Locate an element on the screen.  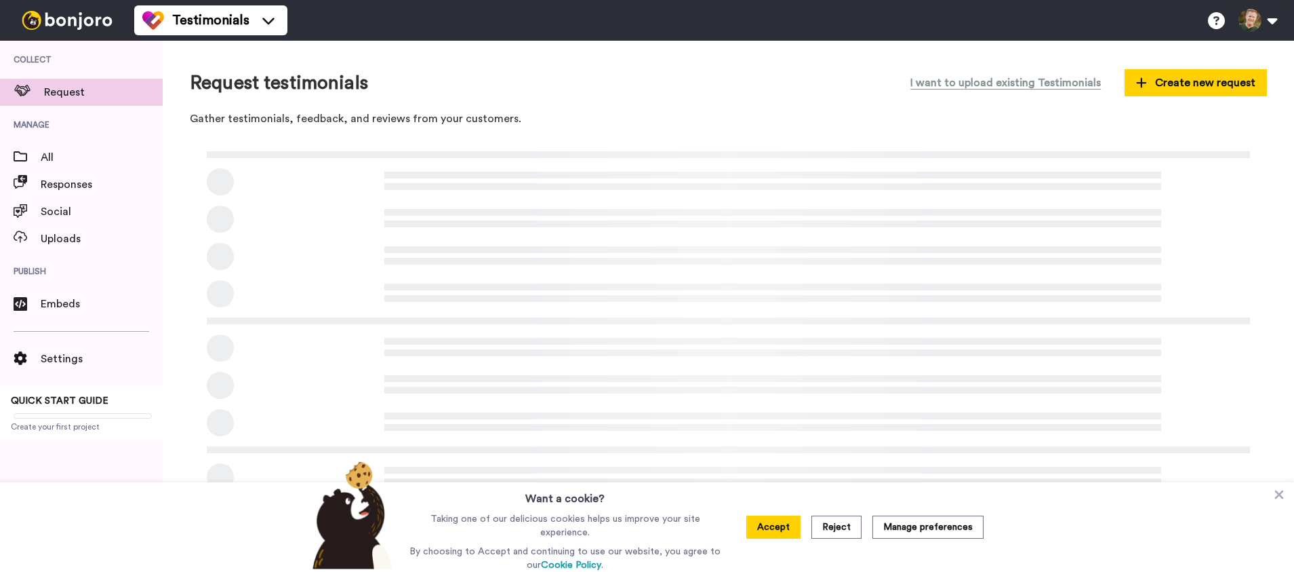
span: Embeds is located at coordinates (102, 304).